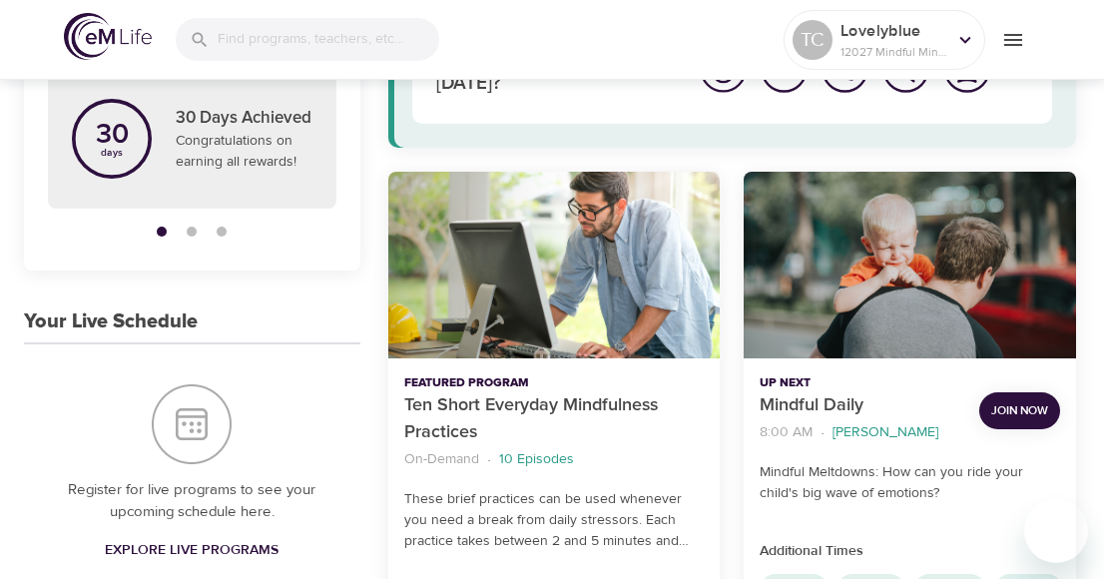 Image resolution: width=1104 pixels, height=579 pixels. What do you see at coordinates (441, 459) in the screenshot?
I see `p: On-Demand` at bounding box center [441, 459].